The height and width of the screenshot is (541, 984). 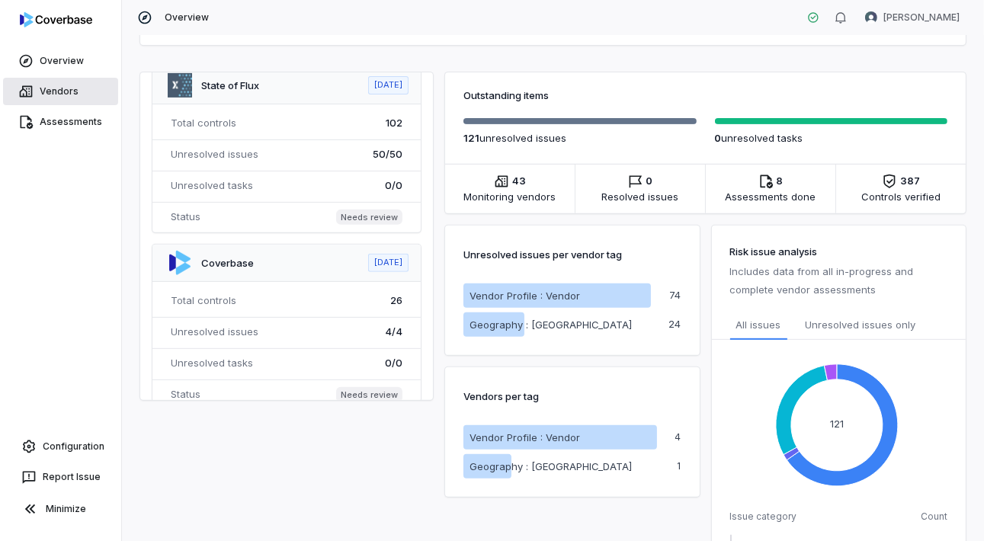 I want to click on p: unresolved task s, so click(x=832, y=138).